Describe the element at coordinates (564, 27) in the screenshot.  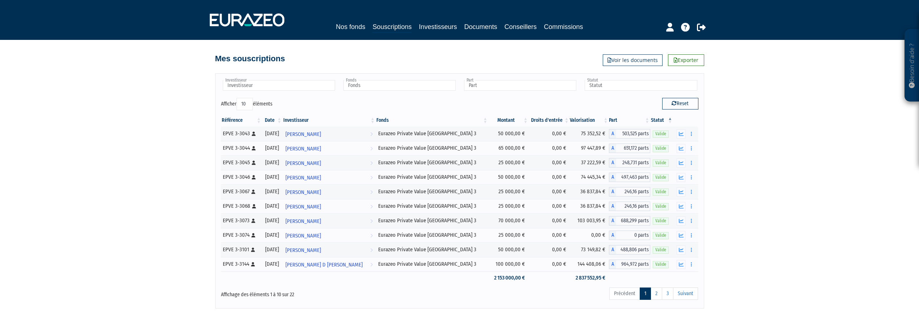
I see `a: Commissions` at that location.